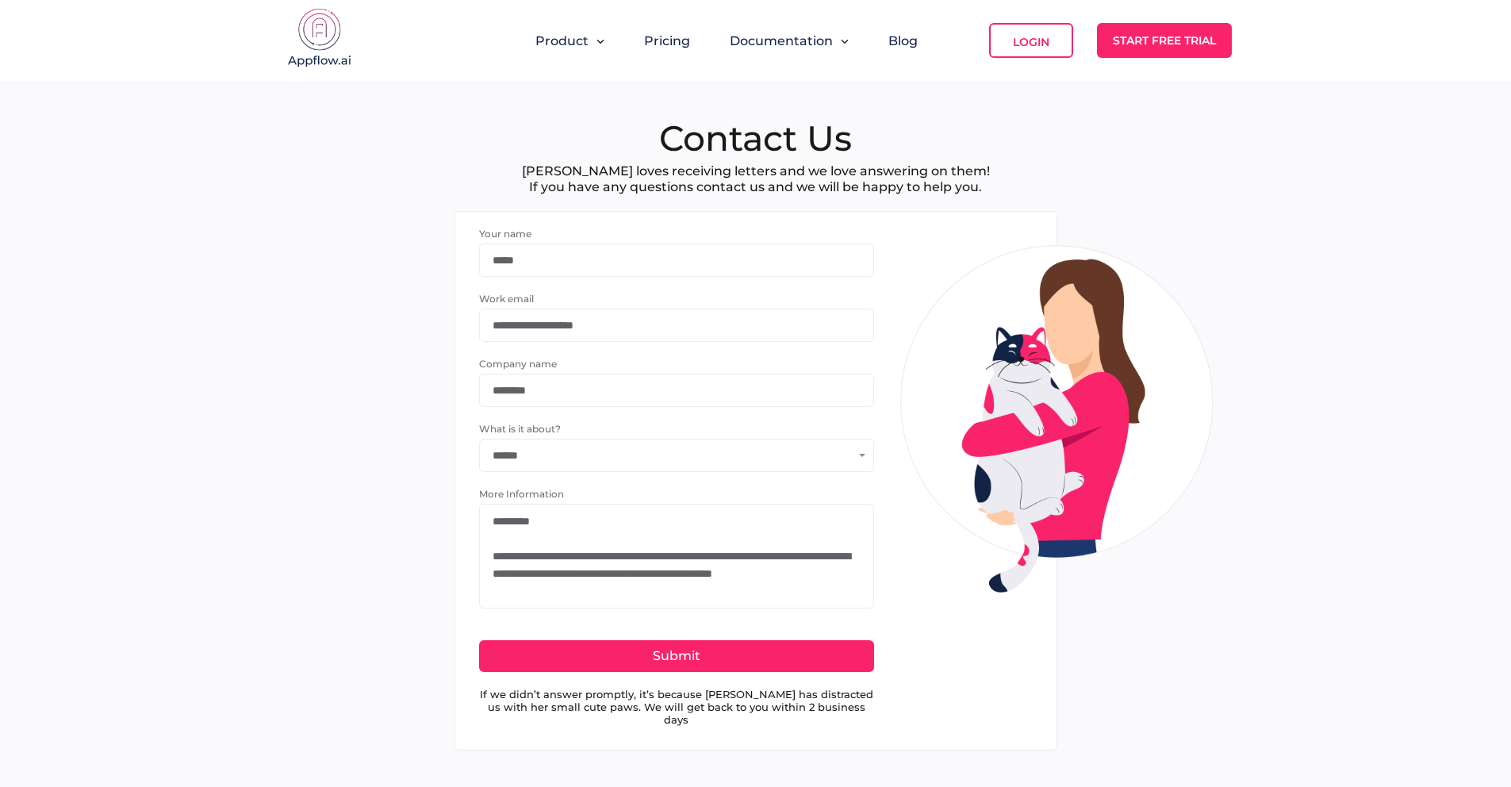  Describe the element at coordinates (903, 40) in the screenshot. I see `a: Blog` at that location.